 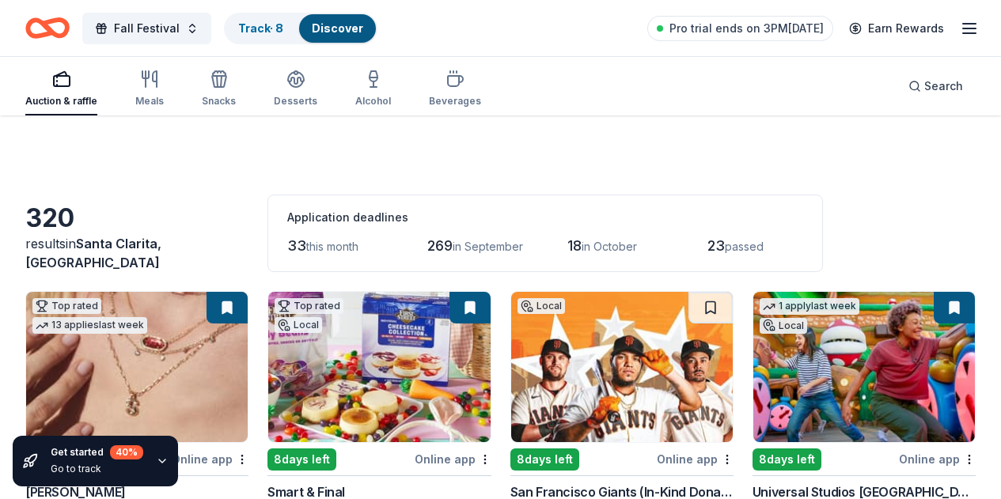 I want to click on div: Alcohol, so click(x=373, y=101).